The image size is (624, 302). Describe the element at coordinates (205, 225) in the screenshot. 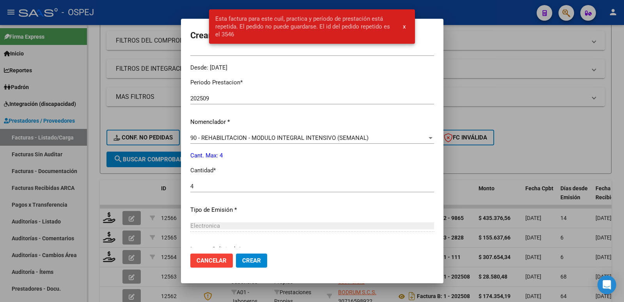

I see `span: Electronica` at that location.